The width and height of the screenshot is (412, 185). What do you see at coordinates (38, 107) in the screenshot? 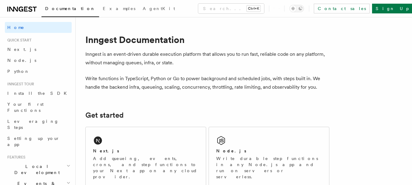
I see `a: Your first Functions` at bounding box center [38, 107].